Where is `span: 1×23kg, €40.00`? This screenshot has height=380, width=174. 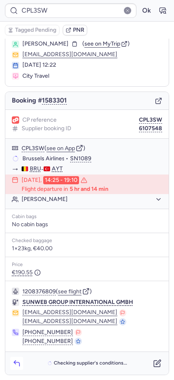 span: 1×23kg, €40.00 is located at coordinates (32, 249).